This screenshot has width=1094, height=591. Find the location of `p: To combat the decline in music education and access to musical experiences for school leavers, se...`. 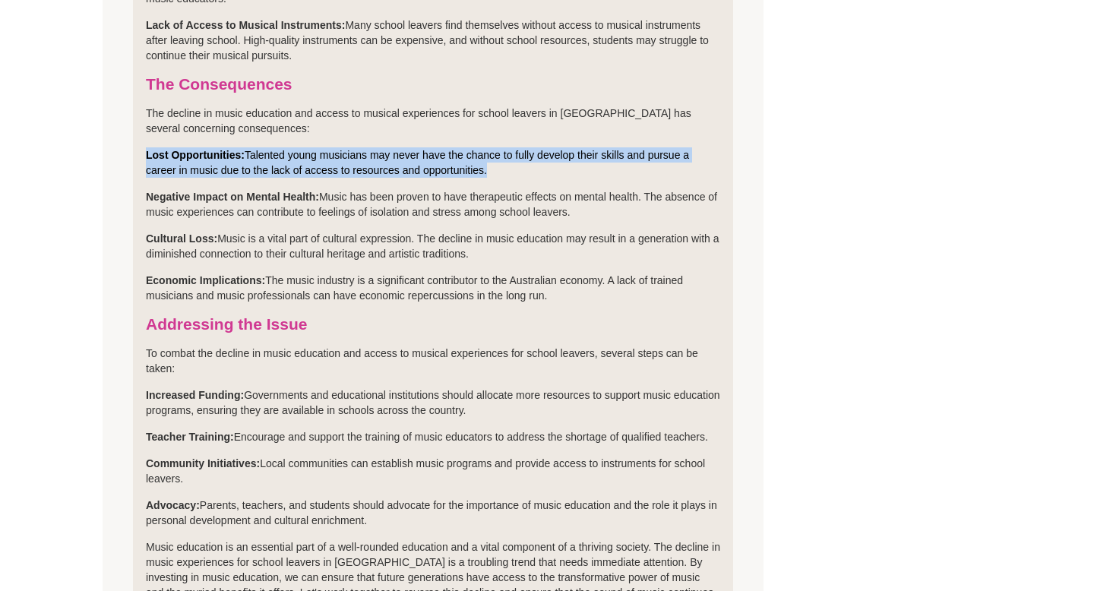

p: To combat the decline in music education and access to musical experiences for school leavers, se... is located at coordinates (433, 361).